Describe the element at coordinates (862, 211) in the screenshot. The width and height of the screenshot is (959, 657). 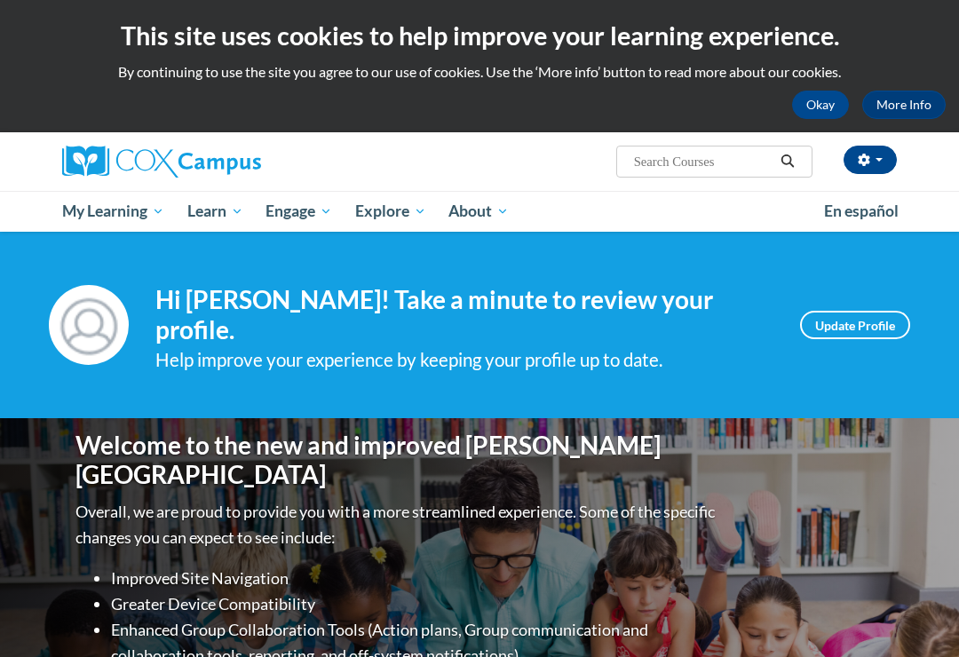
I see `span: En español` at that location.